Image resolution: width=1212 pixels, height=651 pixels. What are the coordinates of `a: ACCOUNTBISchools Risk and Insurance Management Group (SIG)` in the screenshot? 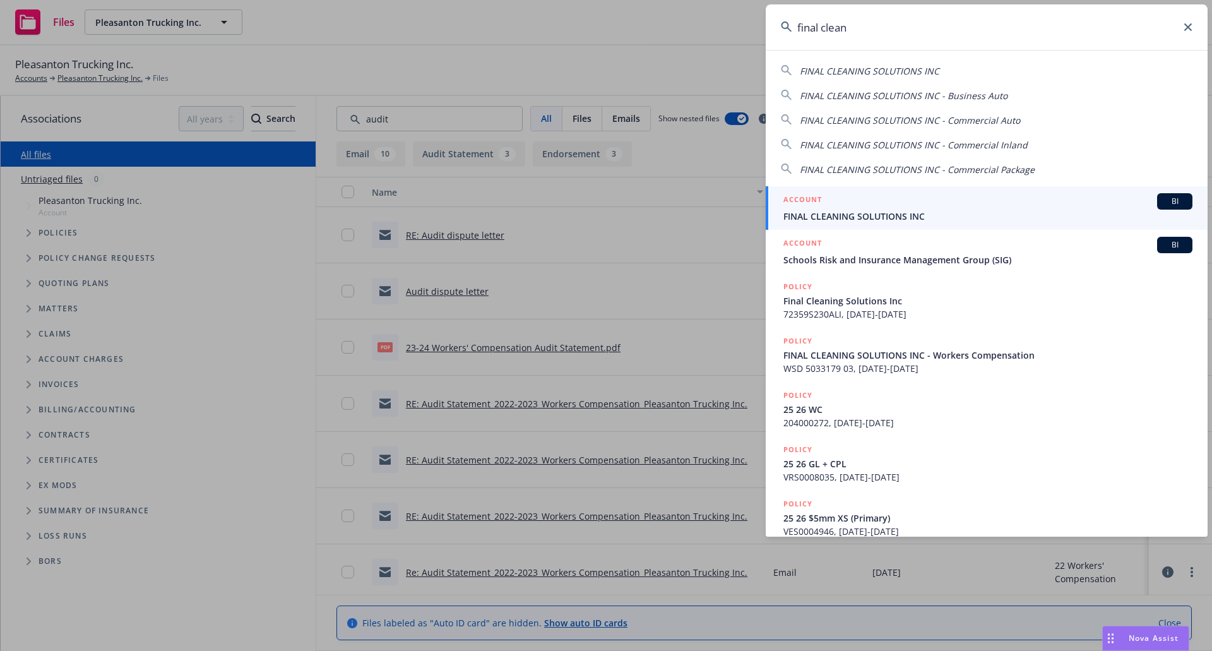 It's located at (987, 251).